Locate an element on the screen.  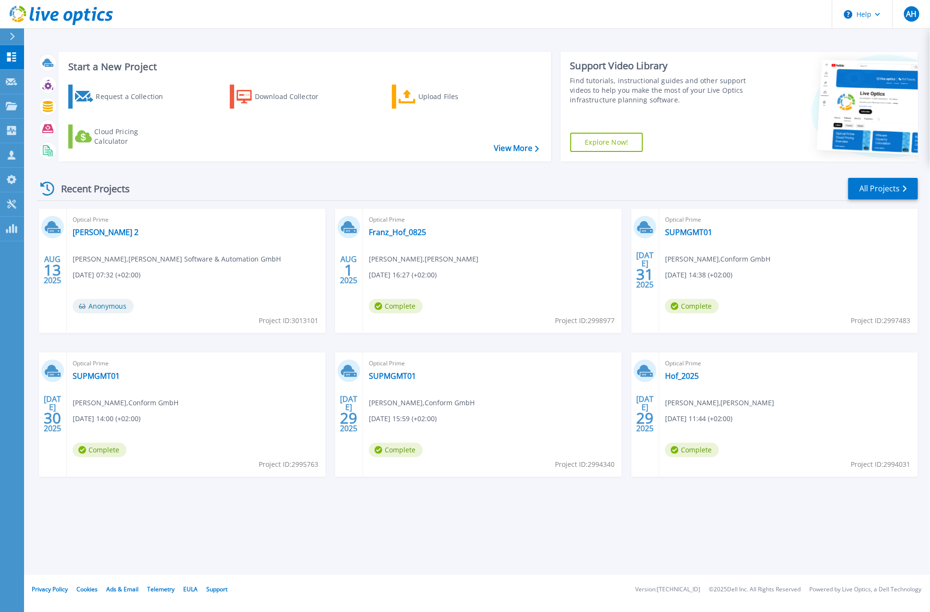
a: Request a Collection is located at coordinates (122, 97).